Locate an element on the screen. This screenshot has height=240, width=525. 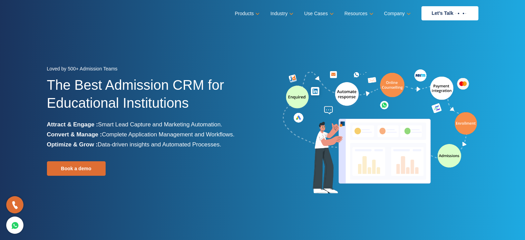
a: Company is located at coordinates (396, 13).